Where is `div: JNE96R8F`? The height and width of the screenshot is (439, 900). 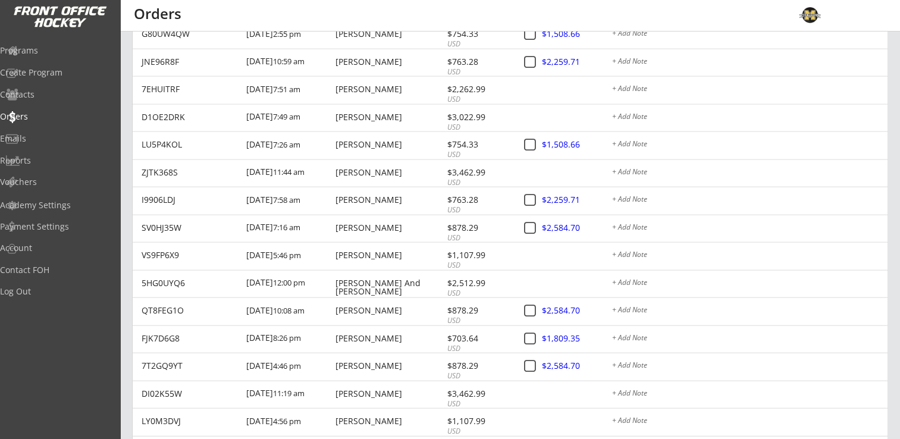
div: JNE96R8F is located at coordinates (190, 62).